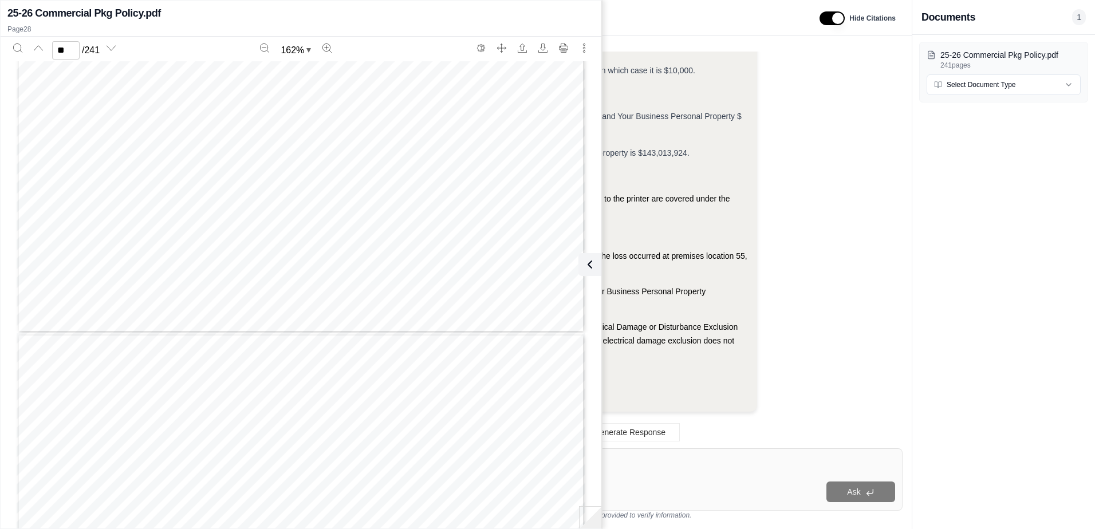 The height and width of the screenshot is (529, 1095). What do you see at coordinates (949, 17) in the screenshot?
I see `h3: Documents` at bounding box center [949, 17].